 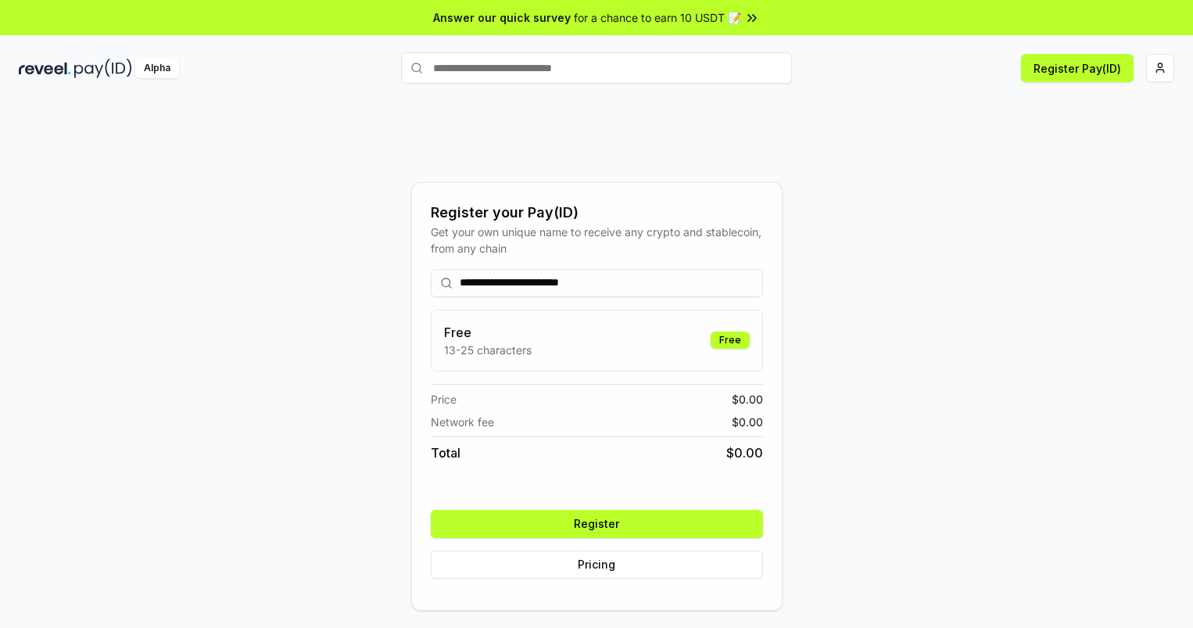 What do you see at coordinates (597, 240) in the screenshot?
I see `div: Get your own unique name to receive any crypto and stablecoin, from any chain` at bounding box center [597, 240].